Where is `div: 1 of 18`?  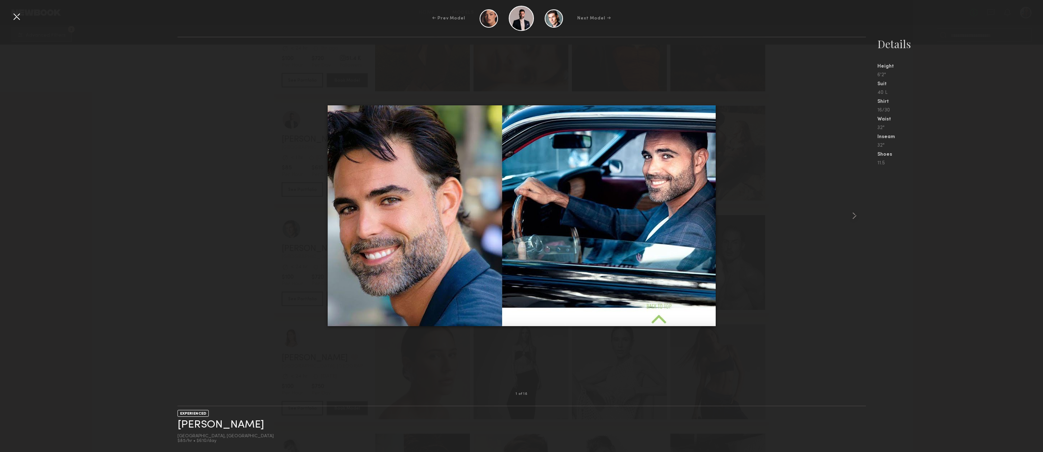 div: 1 of 18 is located at coordinates (521, 394).